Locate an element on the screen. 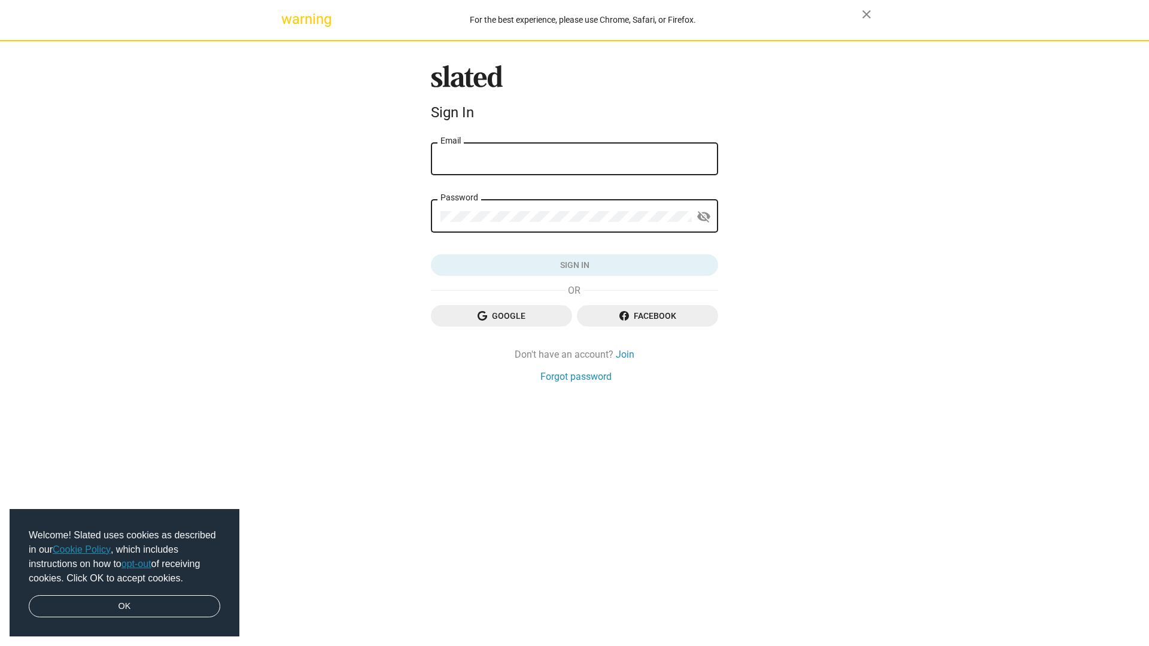  a: opt-out is located at coordinates (136, 564).